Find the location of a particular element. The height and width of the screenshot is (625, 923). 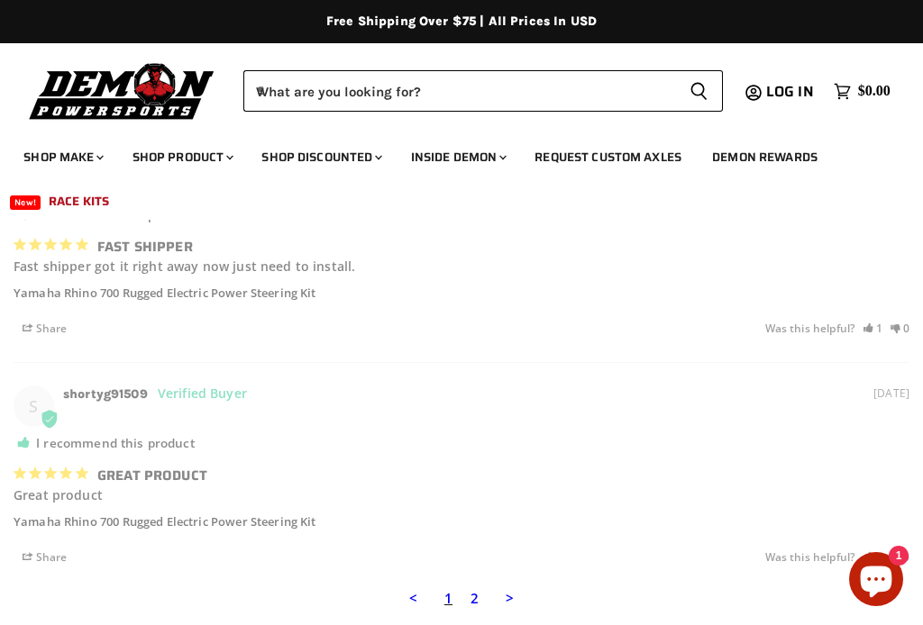

span: Log in is located at coordinates (789, 91).